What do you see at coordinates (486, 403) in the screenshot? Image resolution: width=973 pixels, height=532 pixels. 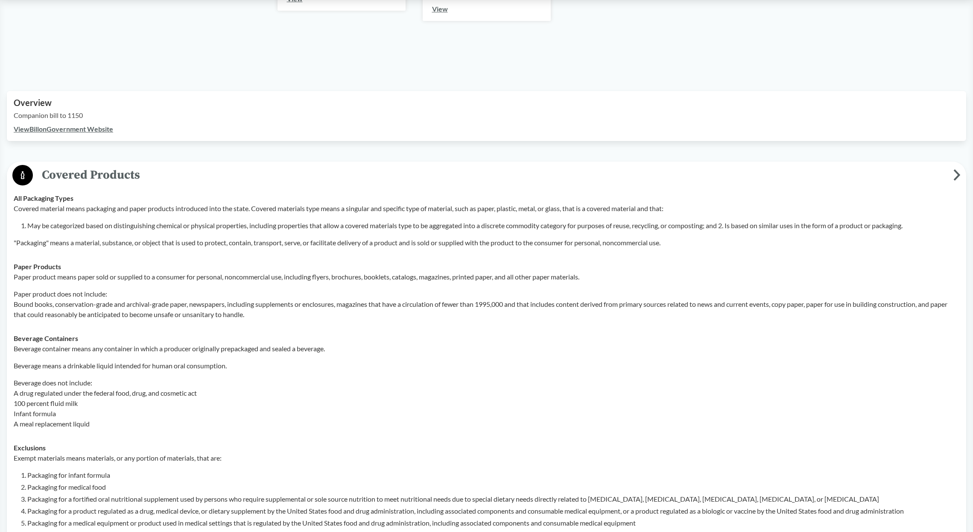 I see `p: Beverage does not include: A drug regulated under the federal food, drug, and cosmetic act 100 pe...` at bounding box center [486, 403].